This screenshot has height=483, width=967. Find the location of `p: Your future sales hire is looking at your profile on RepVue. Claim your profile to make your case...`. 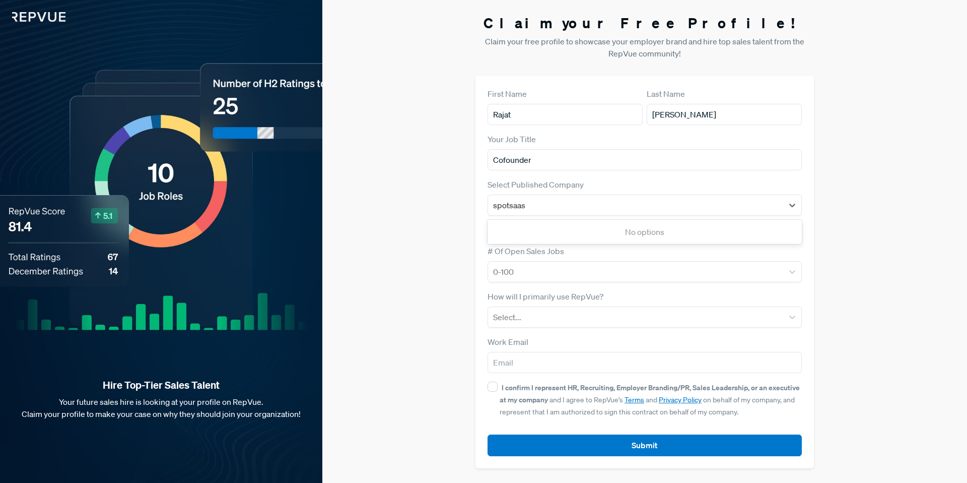

p: Your future sales hire is looking at your profile on RepVue. Claim your profile to make your case... is located at coordinates (161, 408).